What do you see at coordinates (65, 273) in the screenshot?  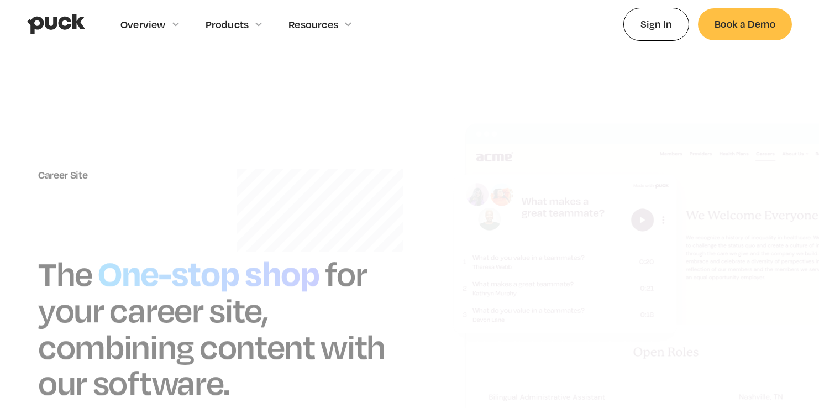 I see `h1: The` at bounding box center [65, 273].